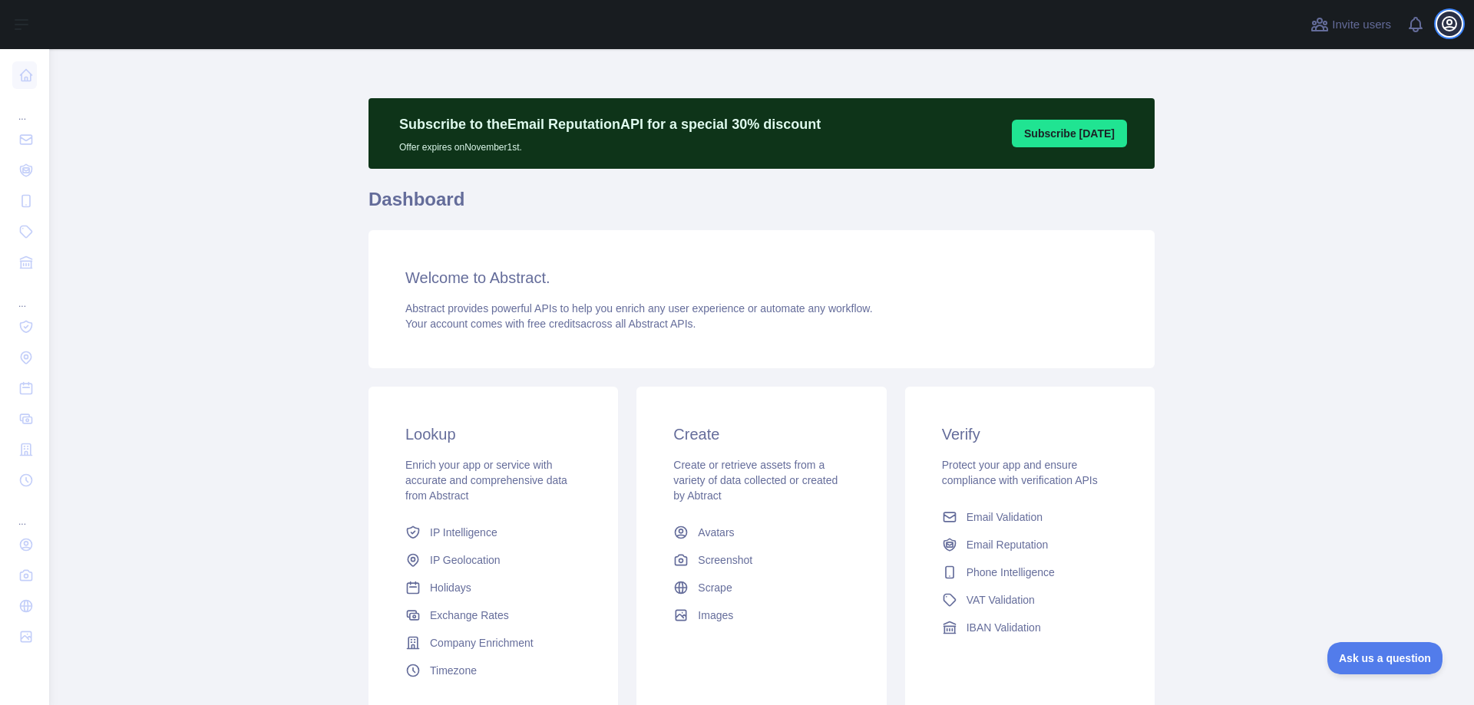 This screenshot has height=705, width=1474. I want to click on p: Offer expires on November 1st., so click(609, 144).